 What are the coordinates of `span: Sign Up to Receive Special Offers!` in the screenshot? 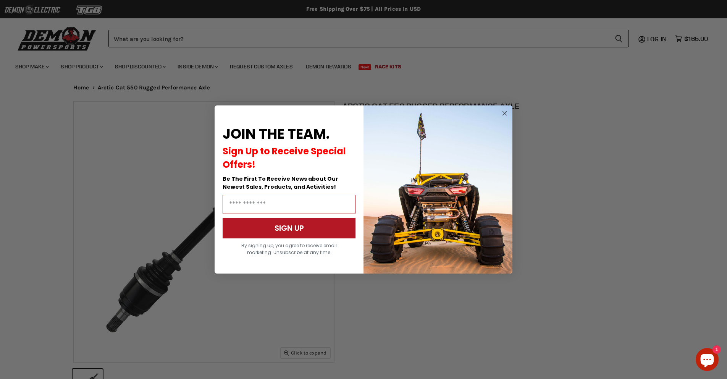 It's located at (284, 158).